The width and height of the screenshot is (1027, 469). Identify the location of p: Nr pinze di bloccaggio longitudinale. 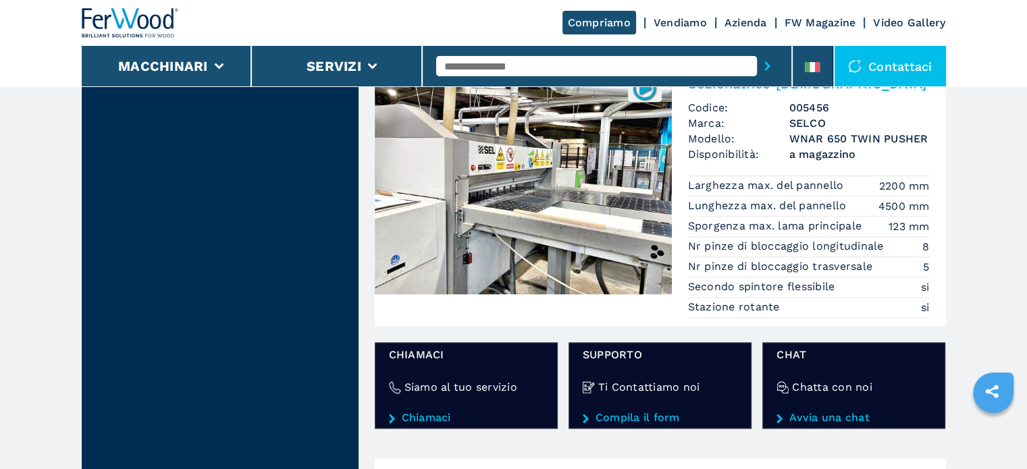
(787, 246).